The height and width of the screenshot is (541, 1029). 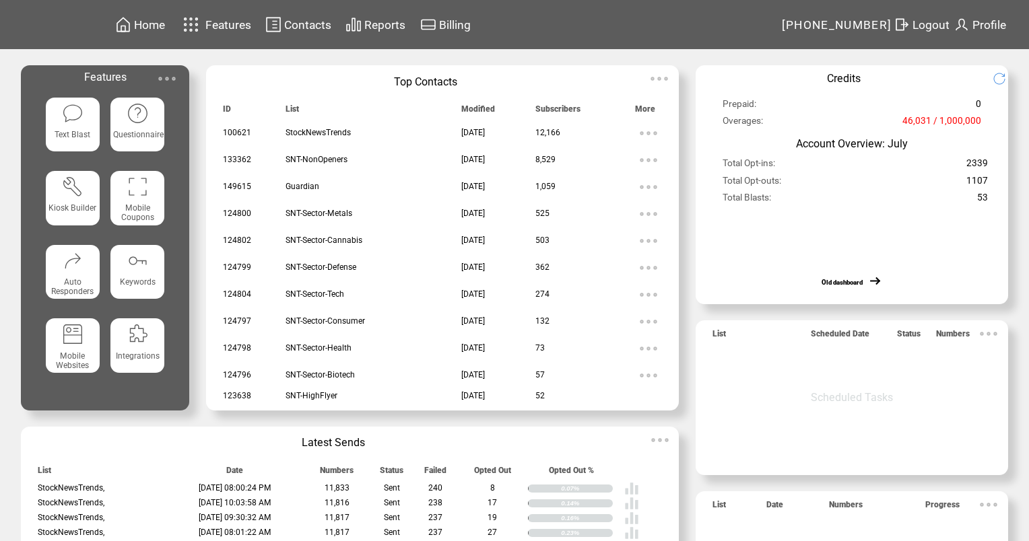 What do you see at coordinates (478, 112) in the screenshot?
I see `span: Modified` at bounding box center [478, 112].